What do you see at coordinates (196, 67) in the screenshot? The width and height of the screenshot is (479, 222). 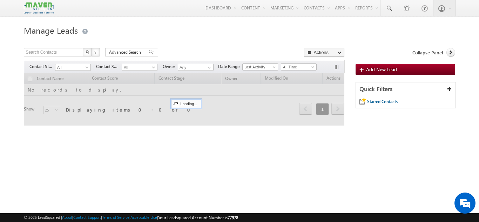 I see `input: Type to Search` at bounding box center [196, 67].